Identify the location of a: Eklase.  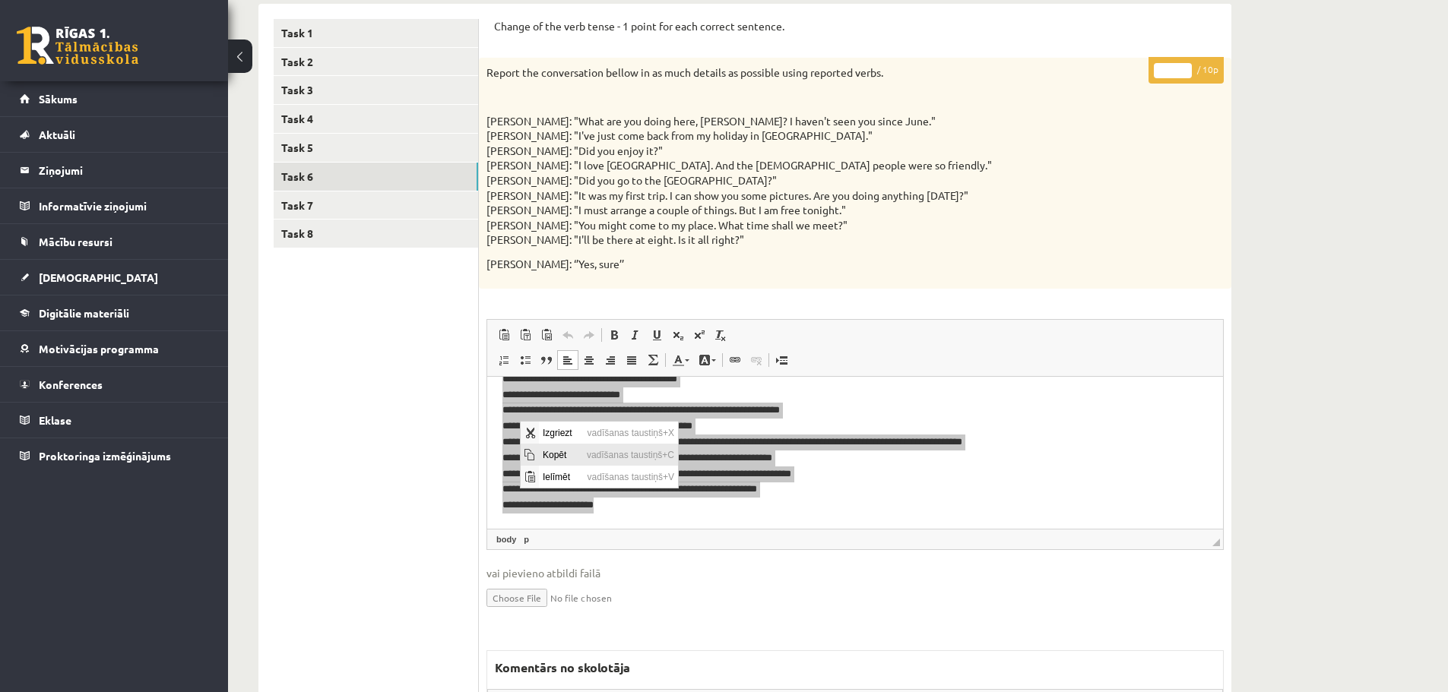
(114, 420).